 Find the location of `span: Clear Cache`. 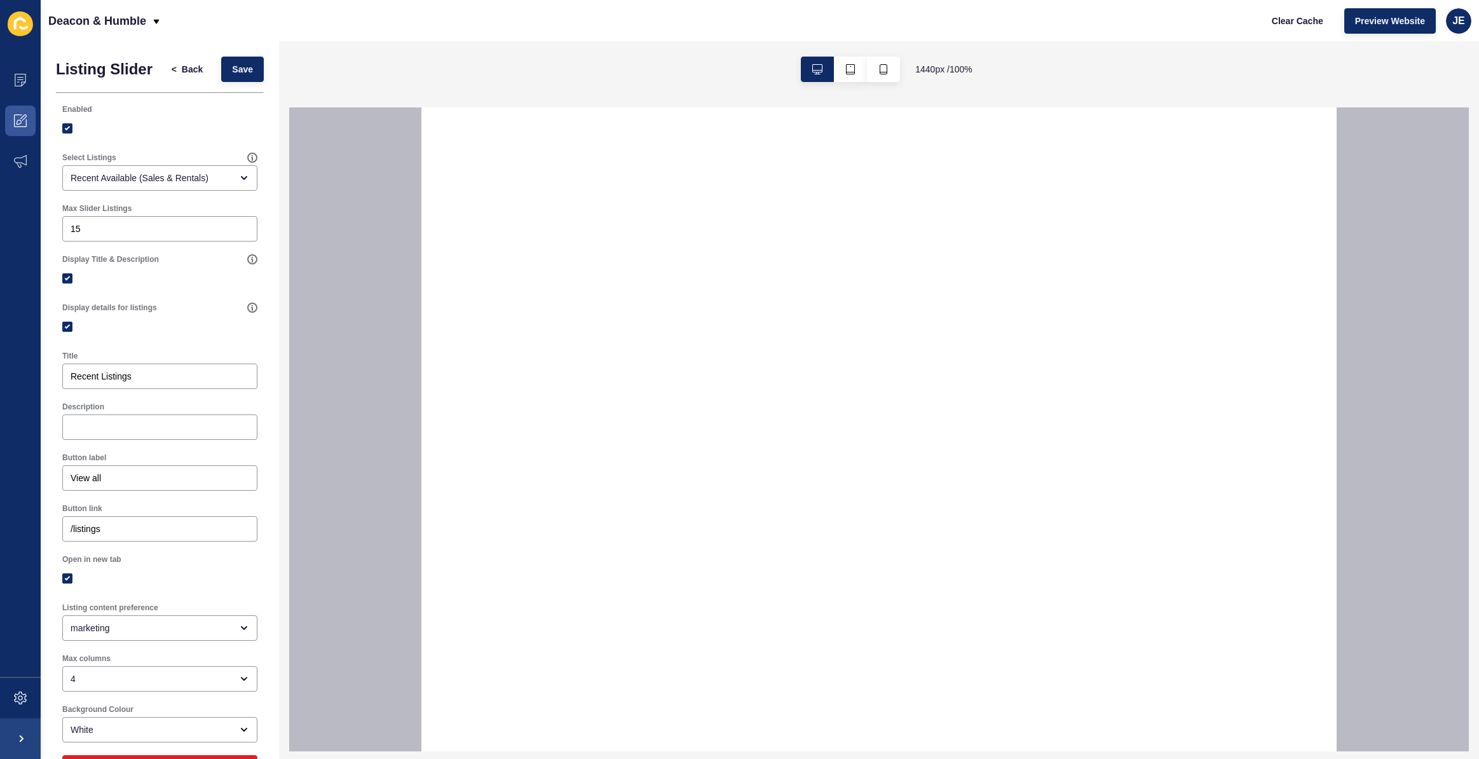

span: Clear Cache is located at coordinates (1297, 21).